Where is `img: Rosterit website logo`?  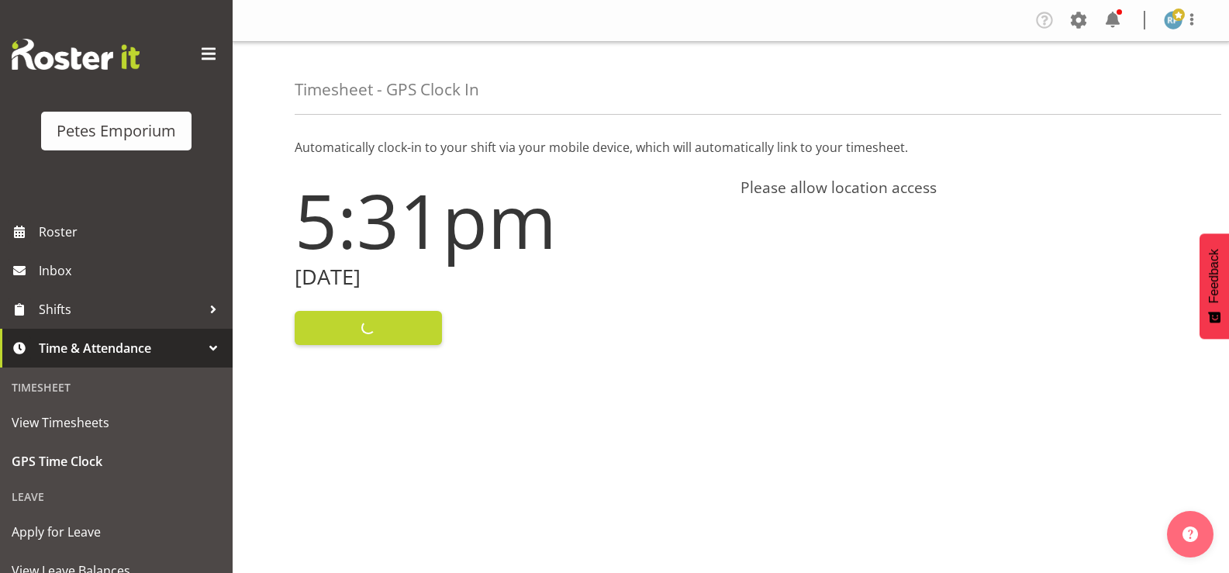 img: Rosterit website logo is located at coordinates (75, 54).